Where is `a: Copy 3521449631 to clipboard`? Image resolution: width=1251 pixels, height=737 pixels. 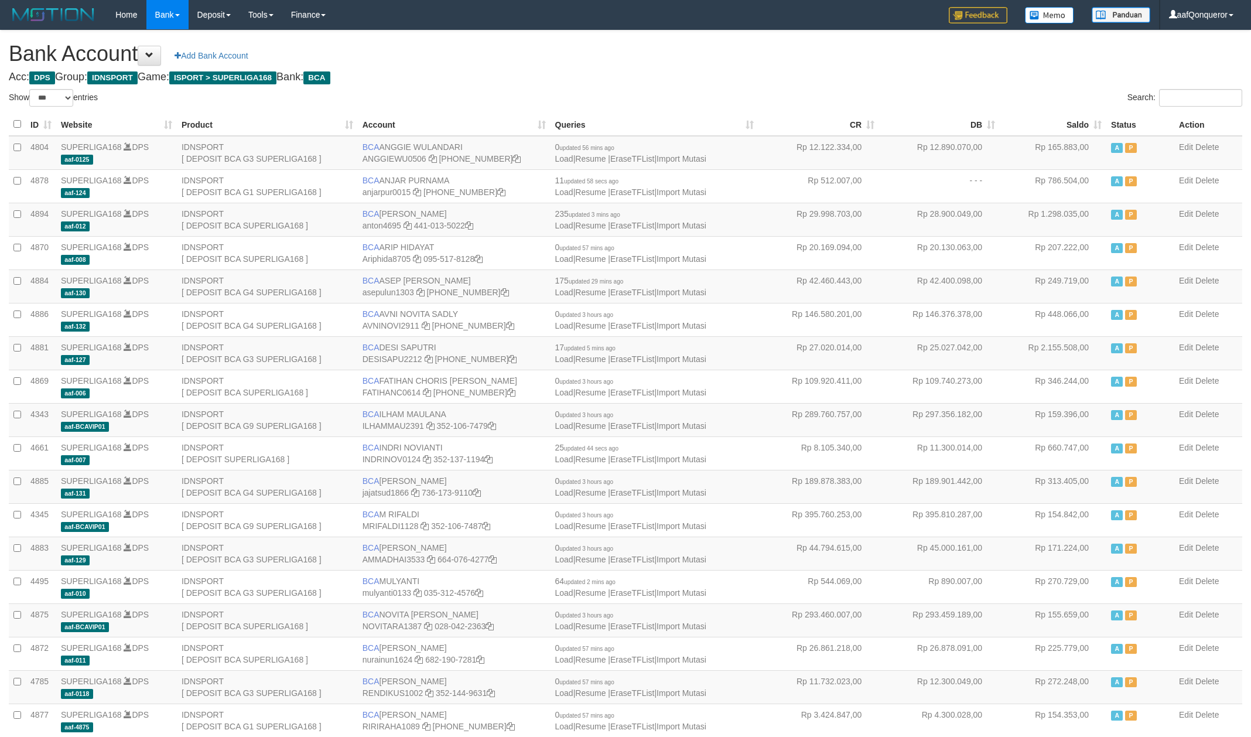 a: Copy 3521449631 to clipboard is located at coordinates (491, 693).